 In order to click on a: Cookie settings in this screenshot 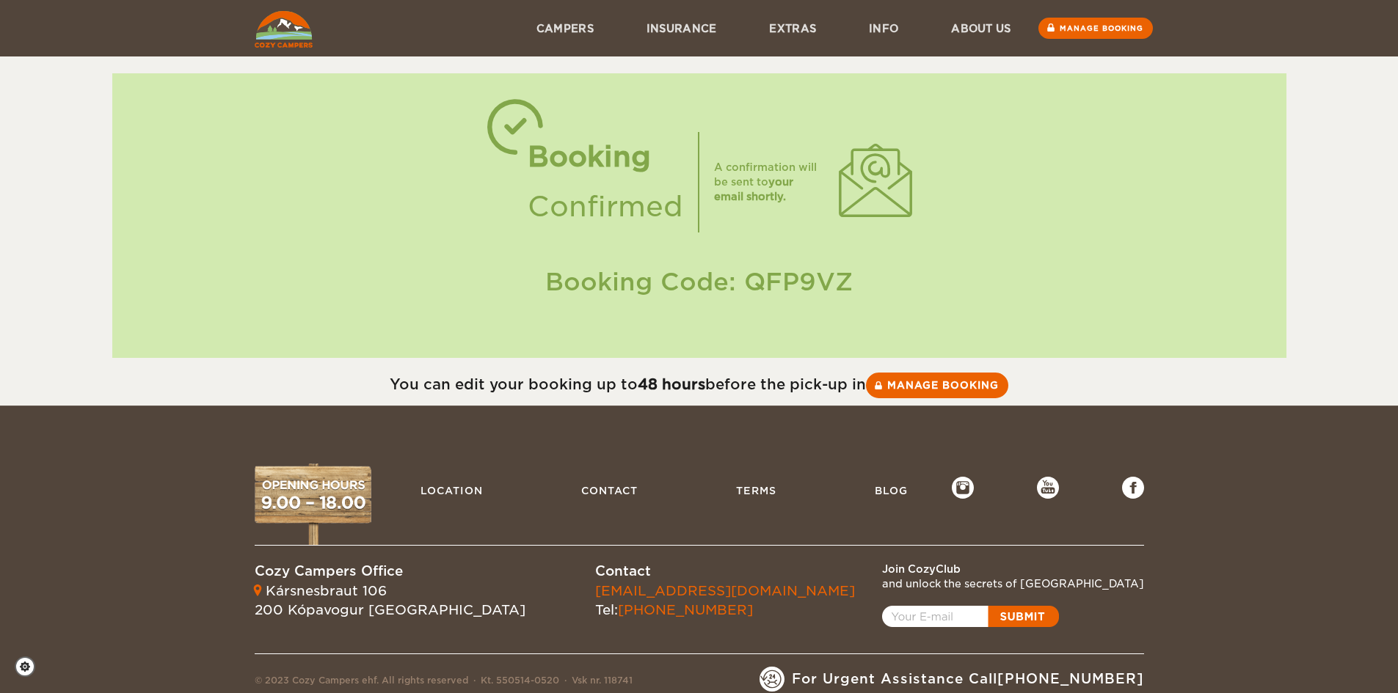, I will do `click(29, 667)`.